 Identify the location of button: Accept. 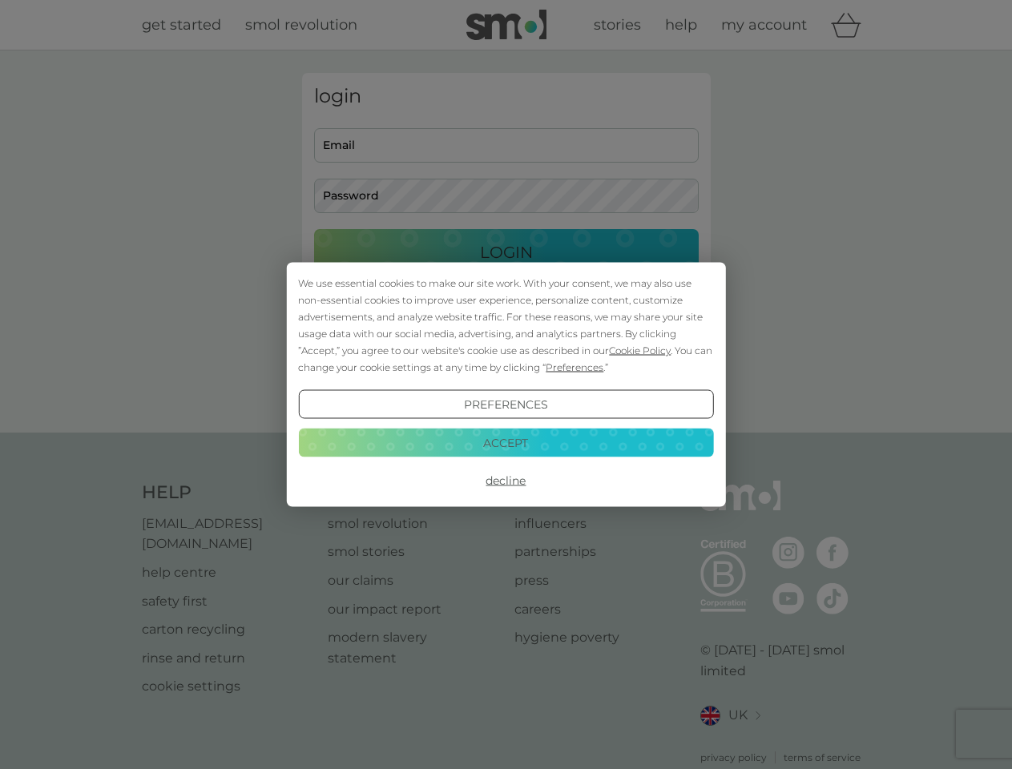
(506, 442).